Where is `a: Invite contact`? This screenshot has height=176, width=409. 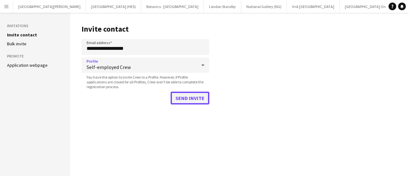
a: Invite contact is located at coordinates (22, 35).